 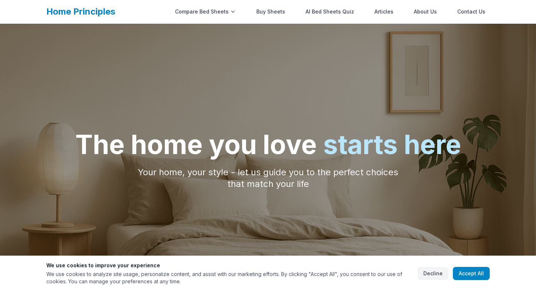 I want to click on p: Your home, your style - let us guide you to the perfect choices that match your life, so click(x=268, y=178).